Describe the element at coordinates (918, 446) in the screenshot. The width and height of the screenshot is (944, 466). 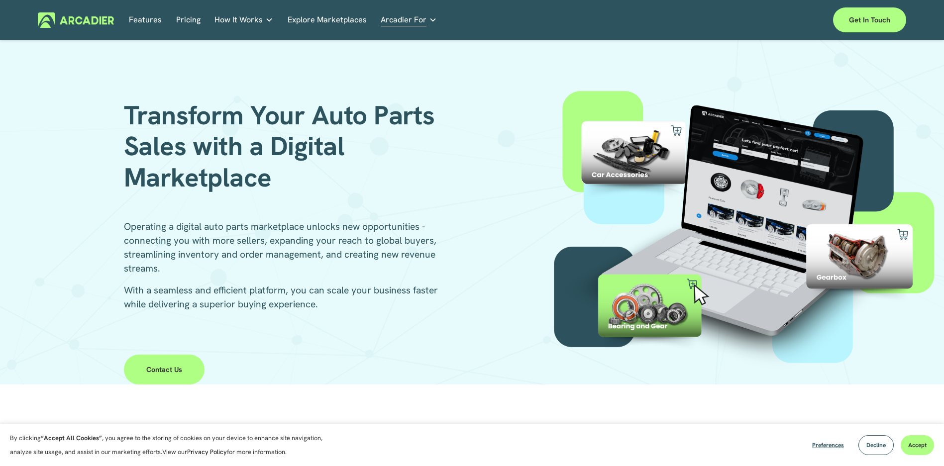
I see `button: Accept` at that location.